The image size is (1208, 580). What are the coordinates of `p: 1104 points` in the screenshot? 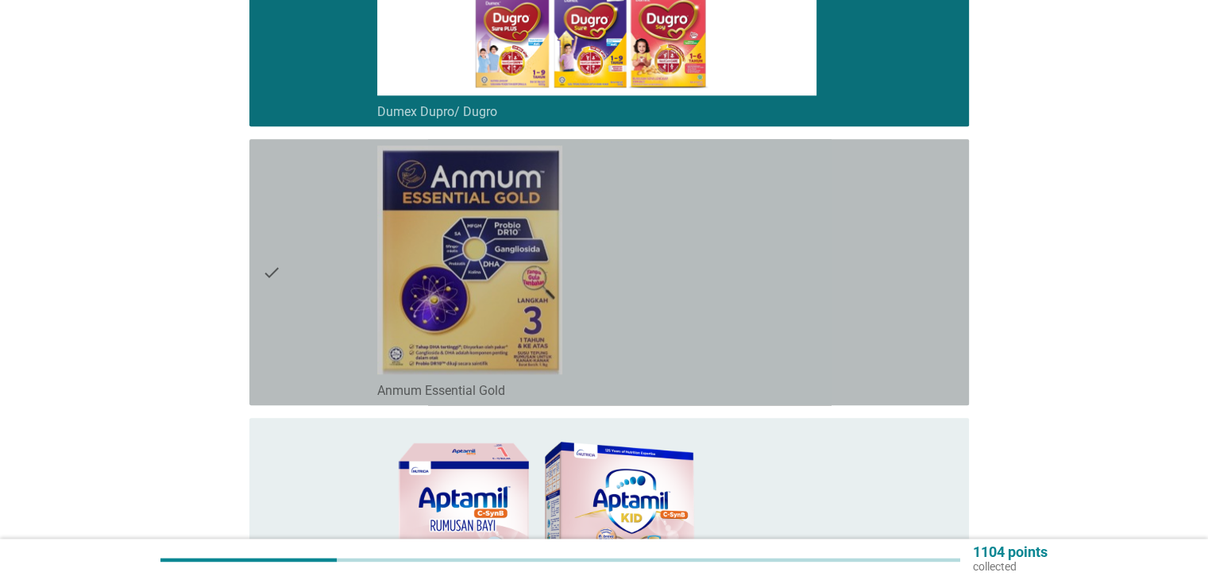 It's located at (1010, 552).